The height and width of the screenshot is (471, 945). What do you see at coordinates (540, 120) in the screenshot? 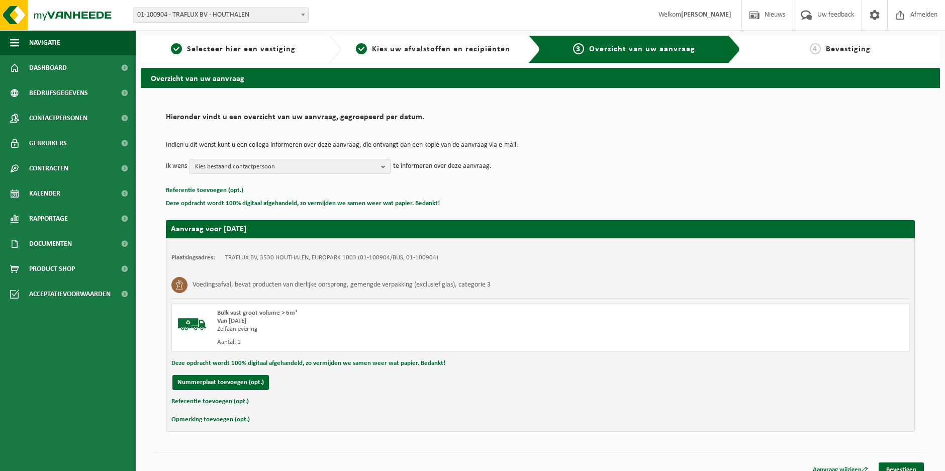
I see `h2: Hieronder vindt u een overzicht van uw aanvraag, gegroepeerd per datum.` at bounding box center [540, 120].